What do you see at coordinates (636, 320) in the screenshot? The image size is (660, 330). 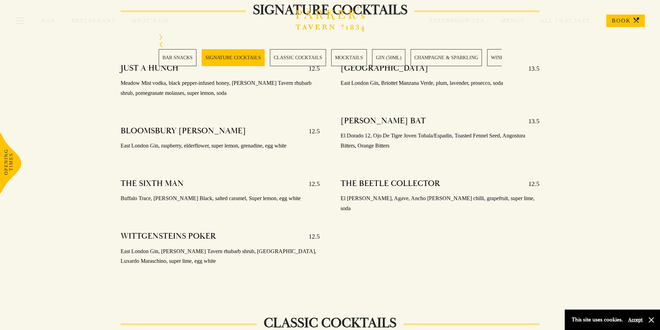 I see `button: Accept` at bounding box center [636, 320].